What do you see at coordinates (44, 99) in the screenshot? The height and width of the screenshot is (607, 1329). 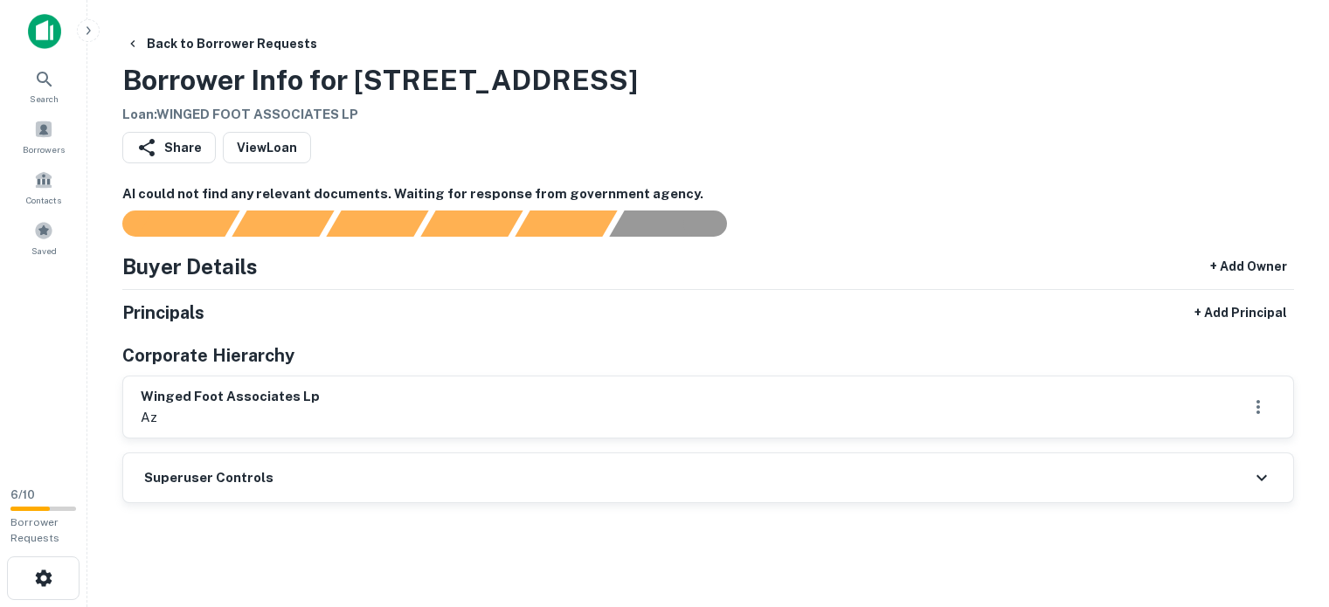 I see `span: Search` at bounding box center [44, 99].